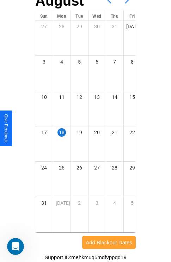 This screenshot has height=262, width=171. What do you see at coordinates (85, 257) in the screenshot?
I see `p: Support ID: mehkmuq5mdfvppqd19` at bounding box center [85, 257].